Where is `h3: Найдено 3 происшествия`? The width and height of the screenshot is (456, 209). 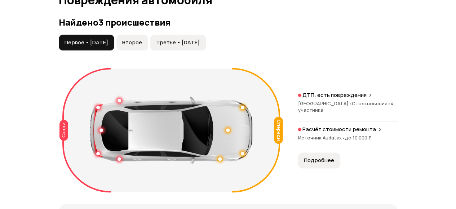 h3: Найдено 3 происшествия is located at coordinates (228, 22).